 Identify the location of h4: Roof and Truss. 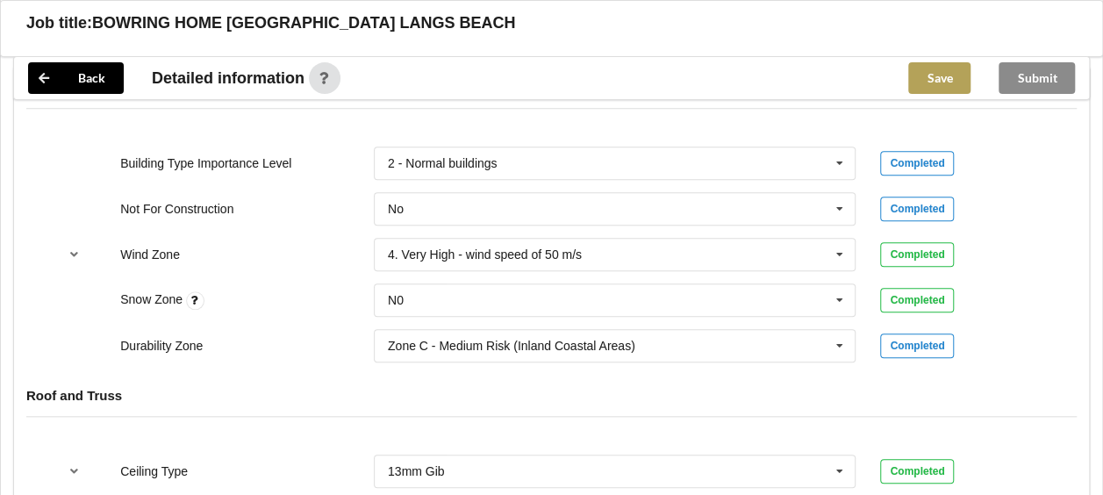
(551, 395).